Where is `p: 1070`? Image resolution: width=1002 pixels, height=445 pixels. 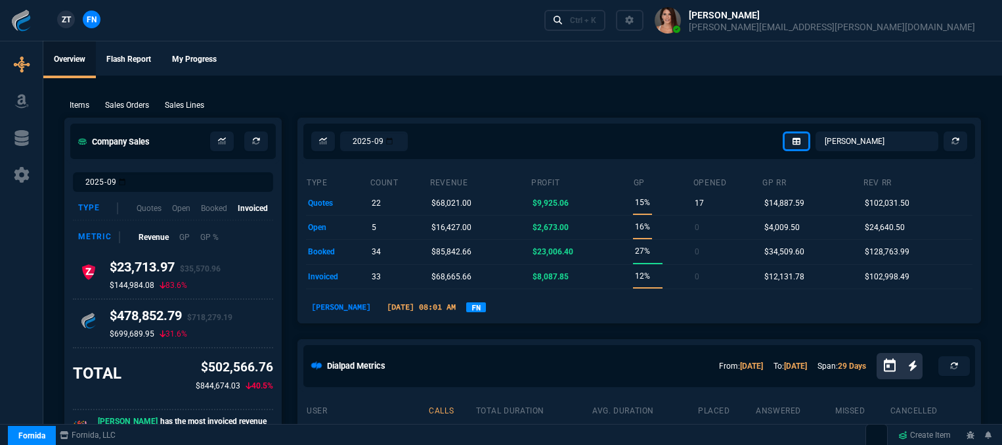 p: 1070 is located at coordinates (451, 430).